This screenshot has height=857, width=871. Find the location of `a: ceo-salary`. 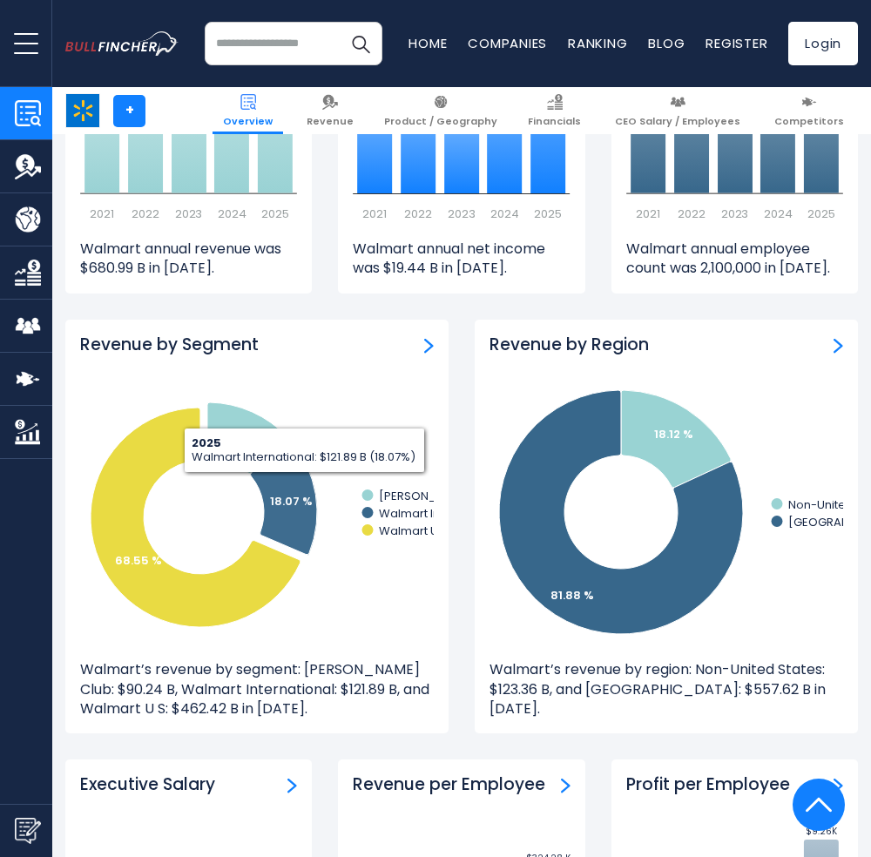

a: ceo-salary is located at coordinates (292, 784).